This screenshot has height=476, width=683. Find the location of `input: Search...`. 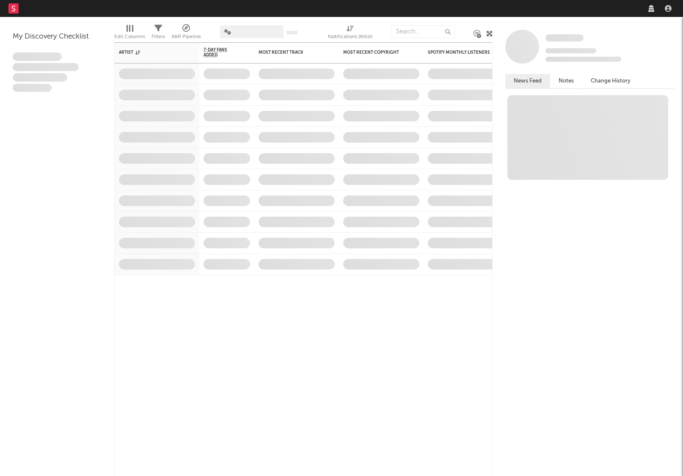

input: Search... is located at coordinates (423, 32).